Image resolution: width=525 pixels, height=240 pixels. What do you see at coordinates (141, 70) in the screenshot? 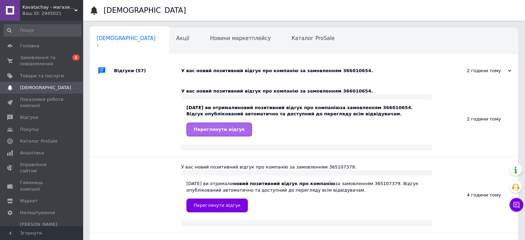
I see `span: (57)` at bounding box center [141, 70].